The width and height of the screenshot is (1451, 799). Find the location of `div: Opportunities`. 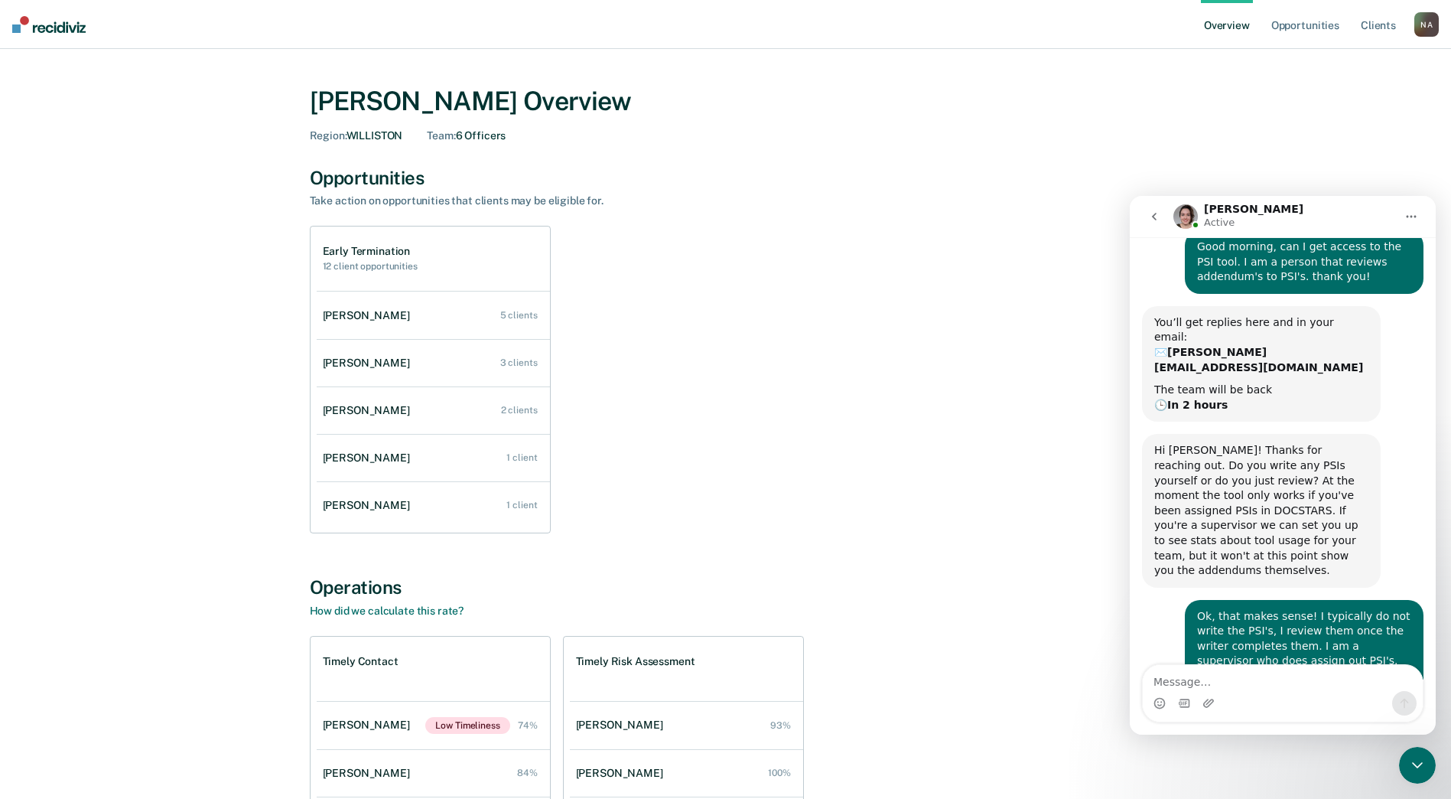

div: Opportunities is located at coordinates (726, 177).